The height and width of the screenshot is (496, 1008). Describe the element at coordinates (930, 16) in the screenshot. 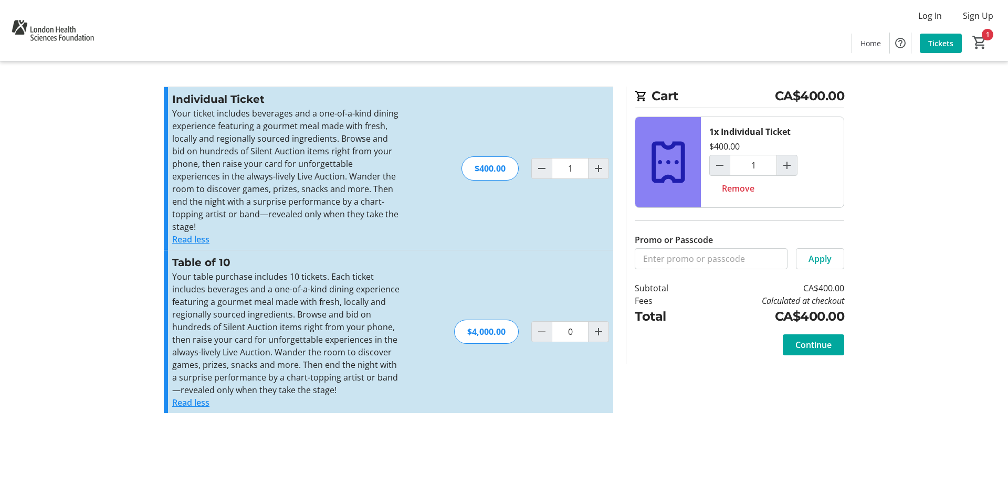

I see `button: Log In` at that location.